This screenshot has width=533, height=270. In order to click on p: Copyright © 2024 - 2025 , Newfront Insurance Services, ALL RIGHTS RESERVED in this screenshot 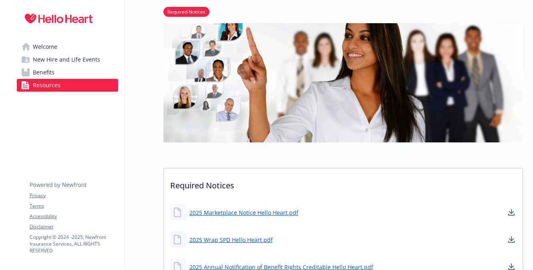, I will do `click(74, 244)`.